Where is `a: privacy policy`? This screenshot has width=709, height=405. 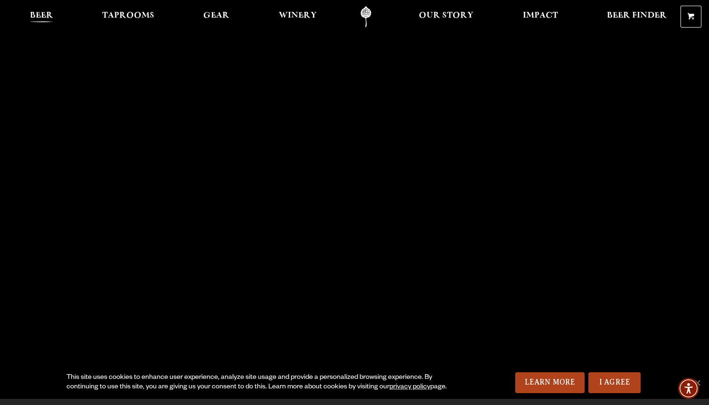
a: privacy policy is located at coordinates (410, 388).